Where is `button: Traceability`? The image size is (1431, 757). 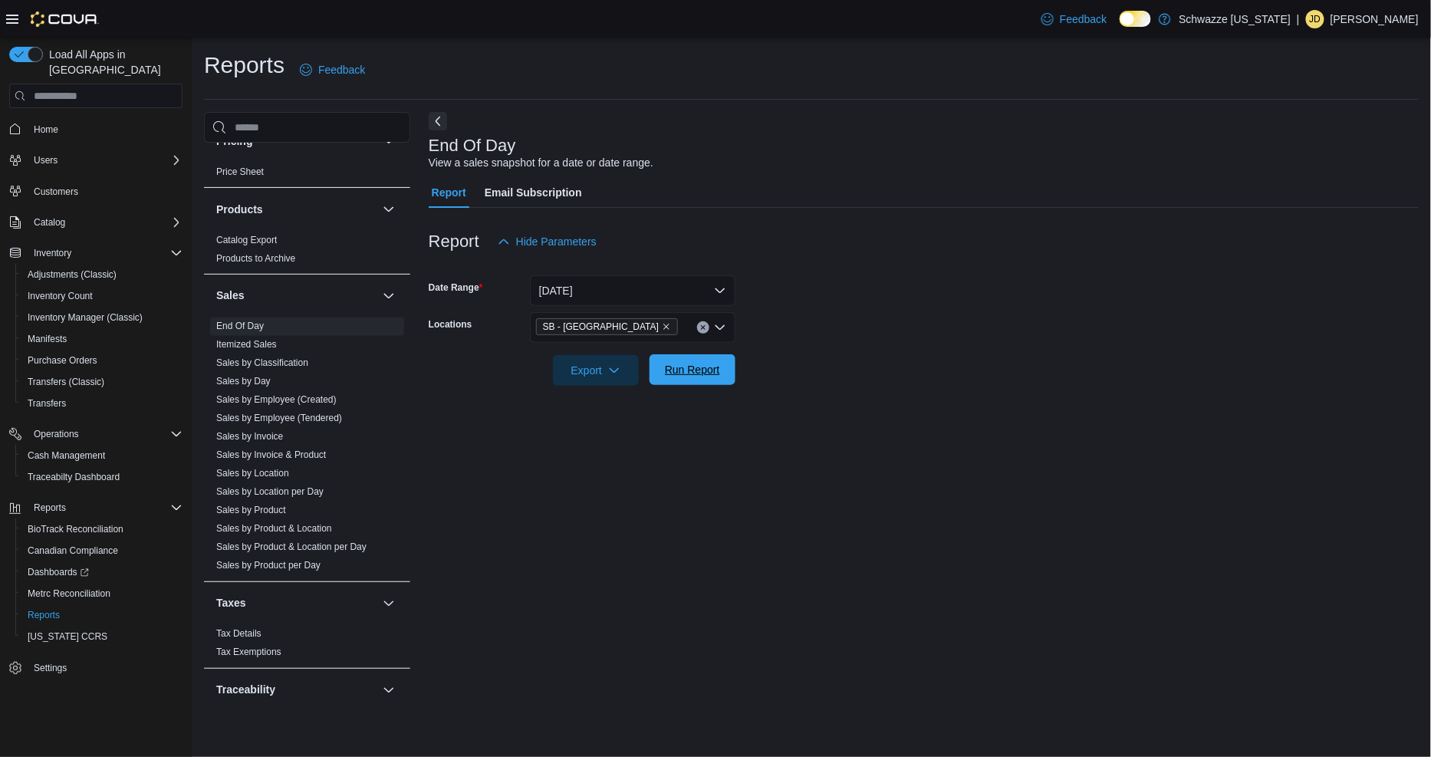 button: Traceability is located at coordinates (296, 690).